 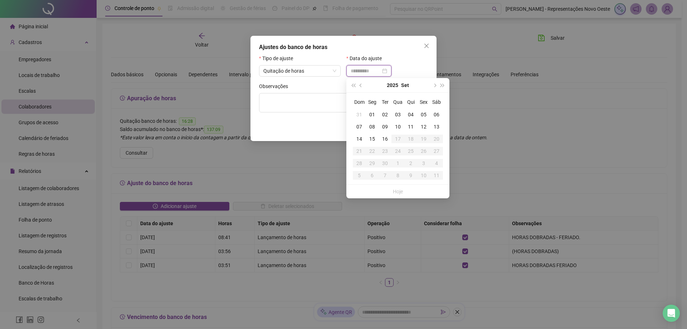 I want to click on div: 24, so click(x=398, y=151).